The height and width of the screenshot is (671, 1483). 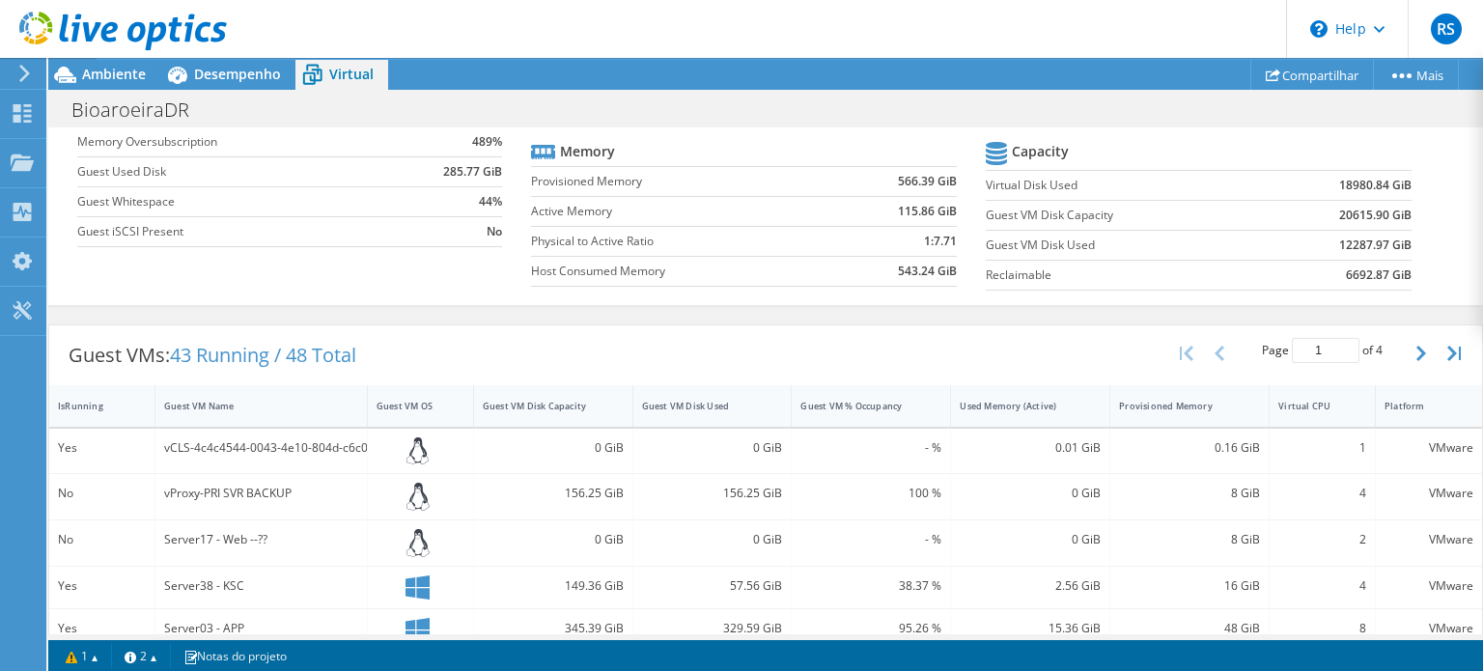 What do you see at coordinates (82, 655) in the screenshot?
I see `a: 1` at bounding box center [82, 655].